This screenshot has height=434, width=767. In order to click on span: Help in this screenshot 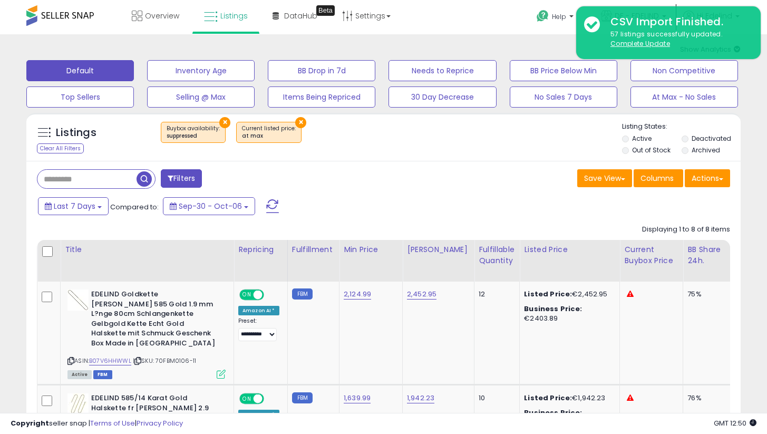, I will do `click(559, 16)`.